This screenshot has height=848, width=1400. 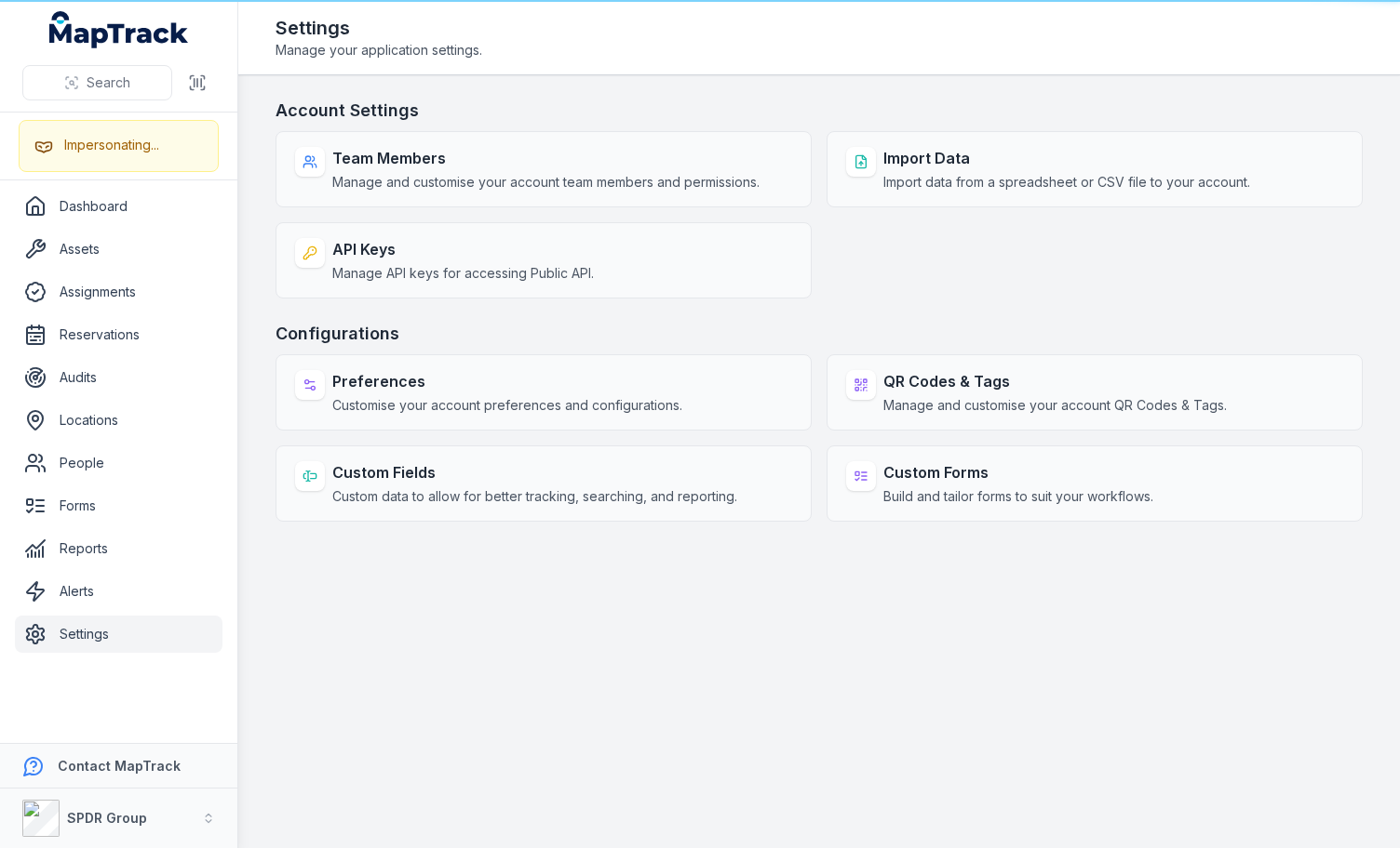 I want to click on h3: Configurations, so click(x=819, y=334).